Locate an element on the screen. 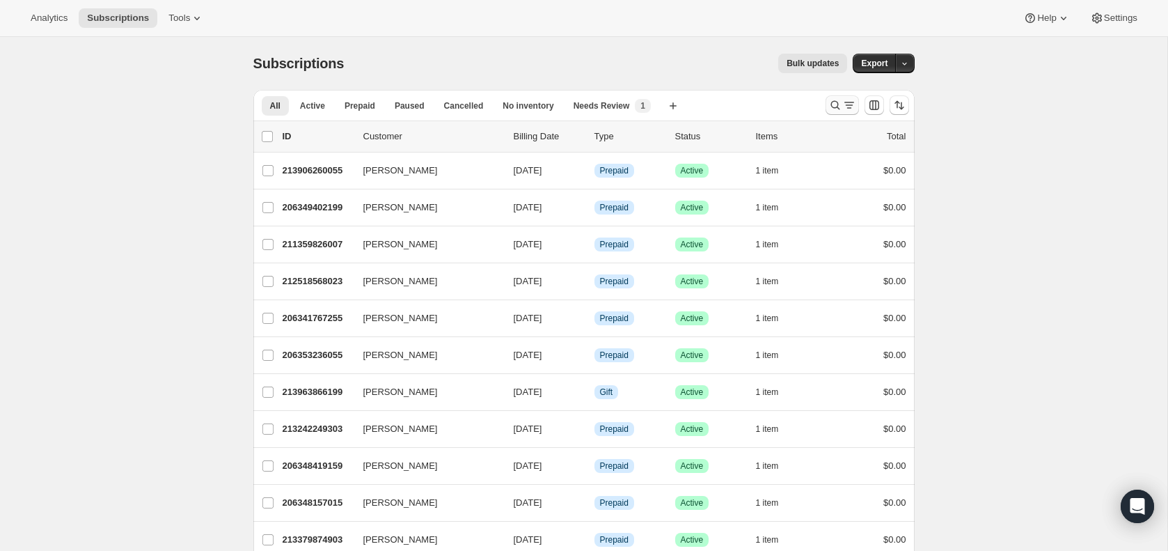  p: 211359826007 is located at coordinates (317, 244).